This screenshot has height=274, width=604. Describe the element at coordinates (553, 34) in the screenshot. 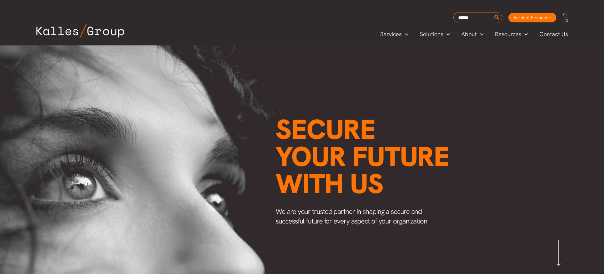

I see `span: Contact Us` at that location.